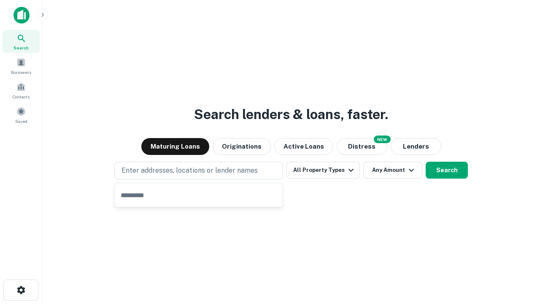 This screenshot has width=540, height=304. Describe the element at coordinates (416, 146) in the screenshot. I see `button: Lenders` at that location.